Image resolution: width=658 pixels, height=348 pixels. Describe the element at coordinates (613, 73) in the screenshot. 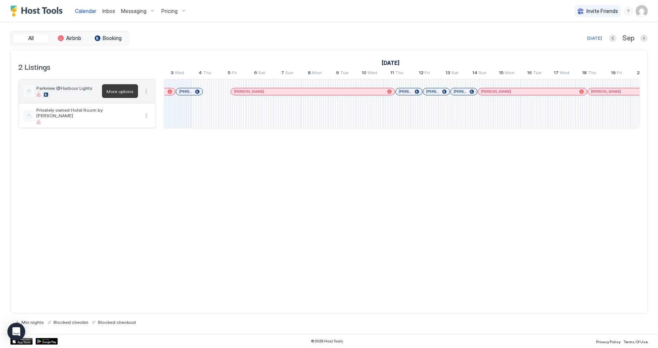

I see `span: 19` at that location.